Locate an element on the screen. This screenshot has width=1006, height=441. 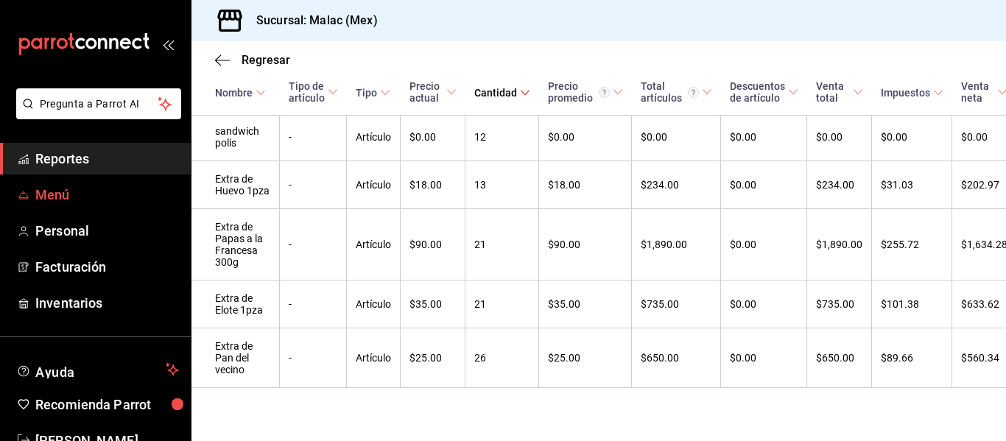
div: Venta total is located at coordinates (833, 92).